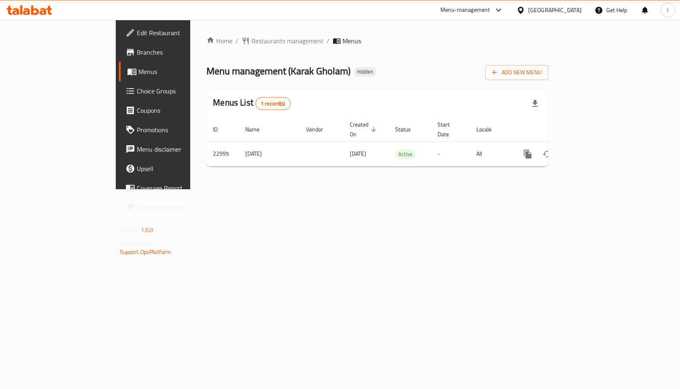 This screenshot has height=389, width=680. I want to click on span: Name, so click(257, 129).